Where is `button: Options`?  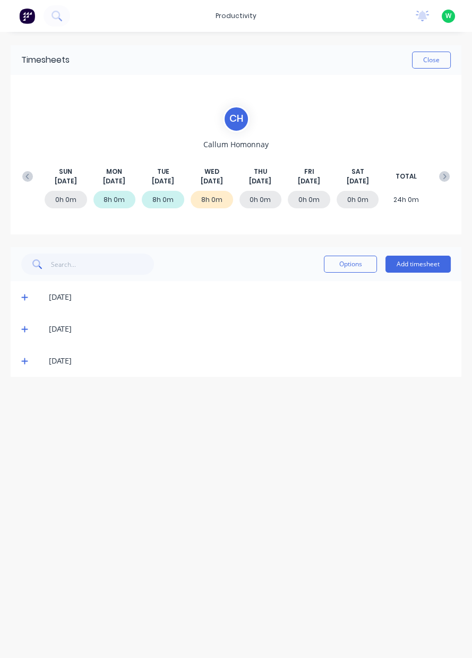 button: Options is located at coordinates (351, 264).